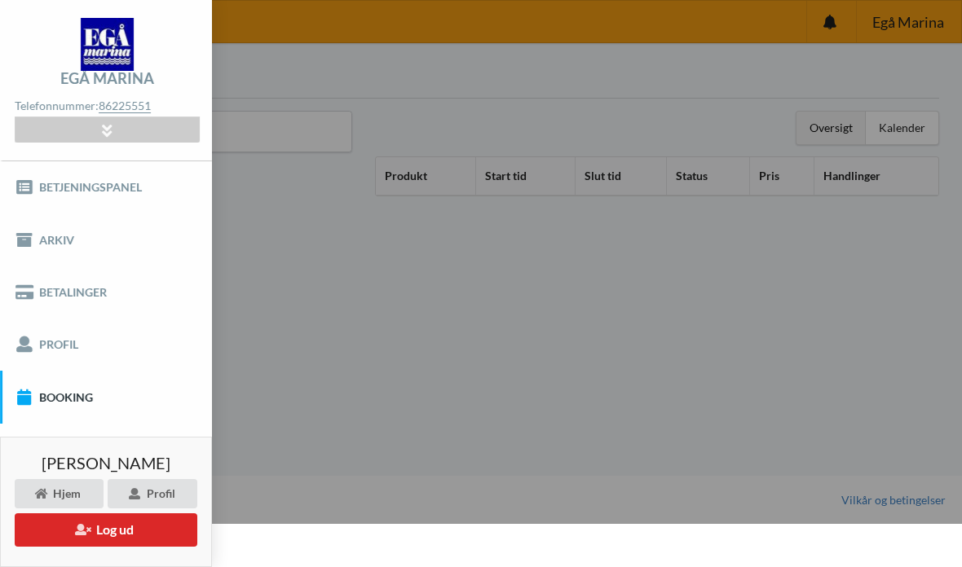 This screenshot has height=567, width=962. Describe the element at coordinates (107, 106) in the screenshot. I see `div: Telefonnummer:` at that location.